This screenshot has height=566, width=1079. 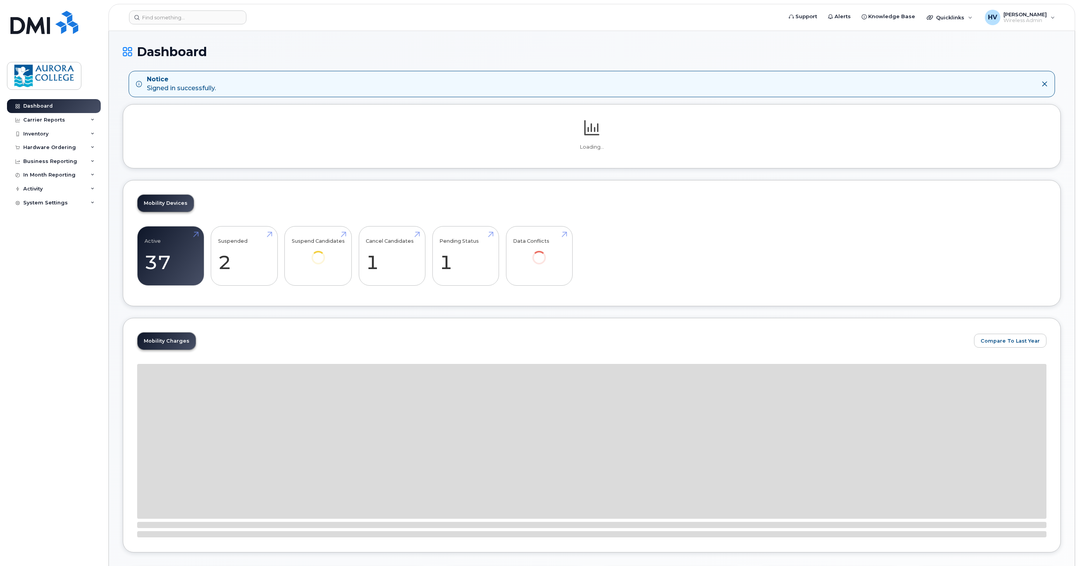 What do you see at coordinates (181, 79) in the screenshot?
I see `strong: Notice` at bounding box center [181, 79].